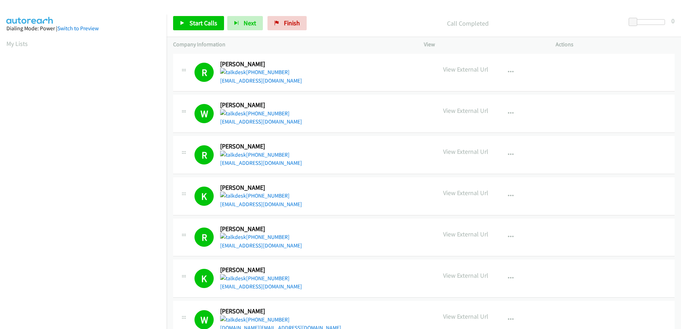 This screenshot has width=681, height=329. I want to click on p: Company Information, so click(292, 45).